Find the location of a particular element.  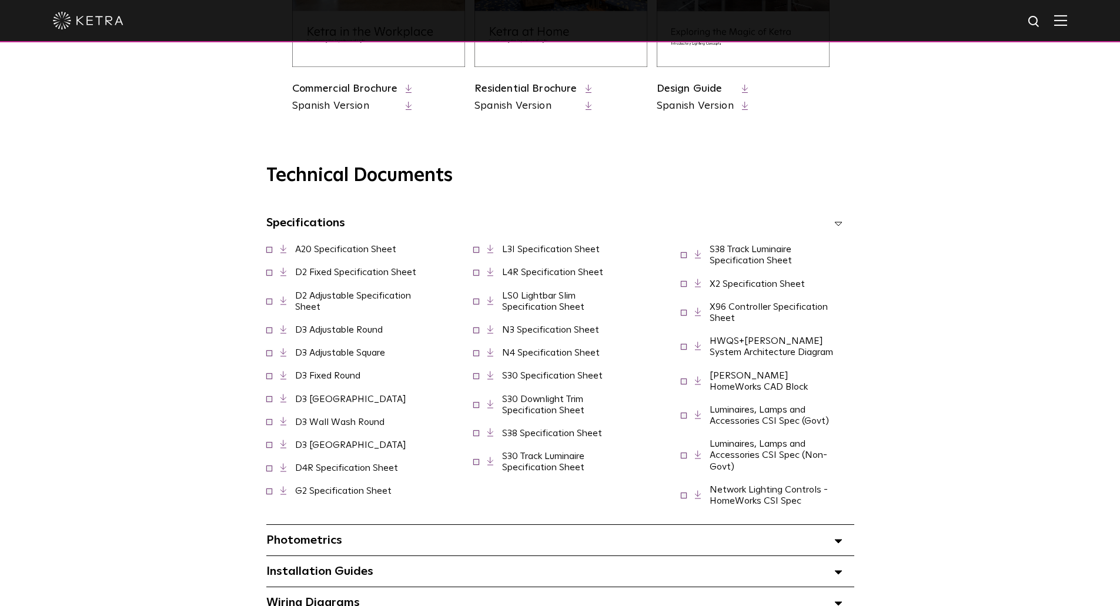

a: D3 Wall Wash Round is located at coordinates (340, 422).